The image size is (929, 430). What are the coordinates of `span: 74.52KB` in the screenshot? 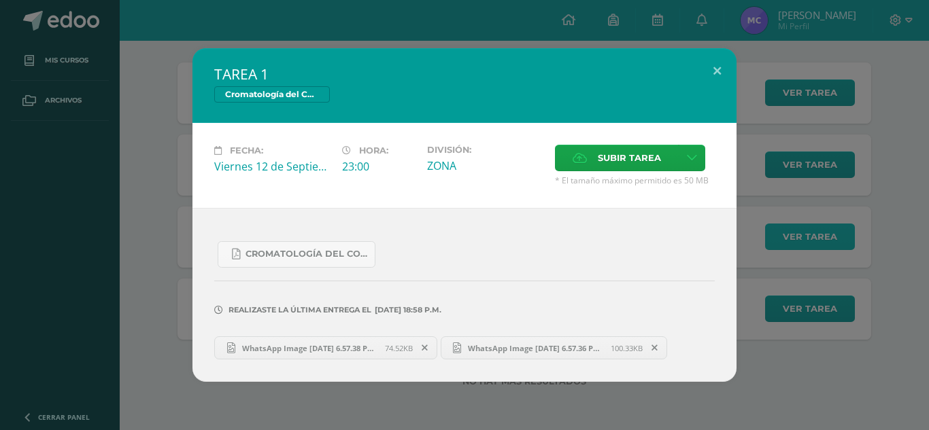 It's located at (399, 348).